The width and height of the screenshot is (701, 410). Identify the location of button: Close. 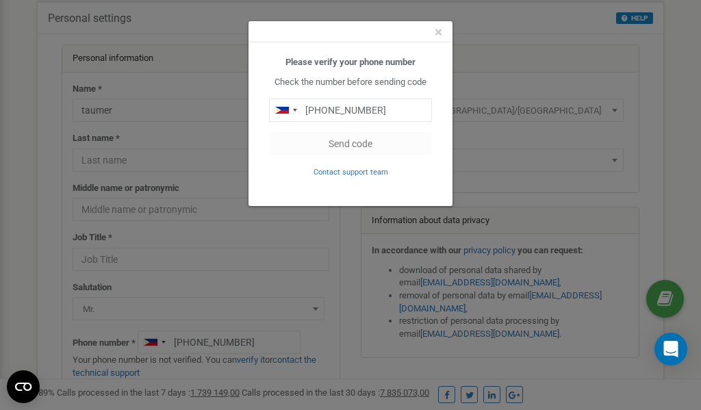
(438, 32).